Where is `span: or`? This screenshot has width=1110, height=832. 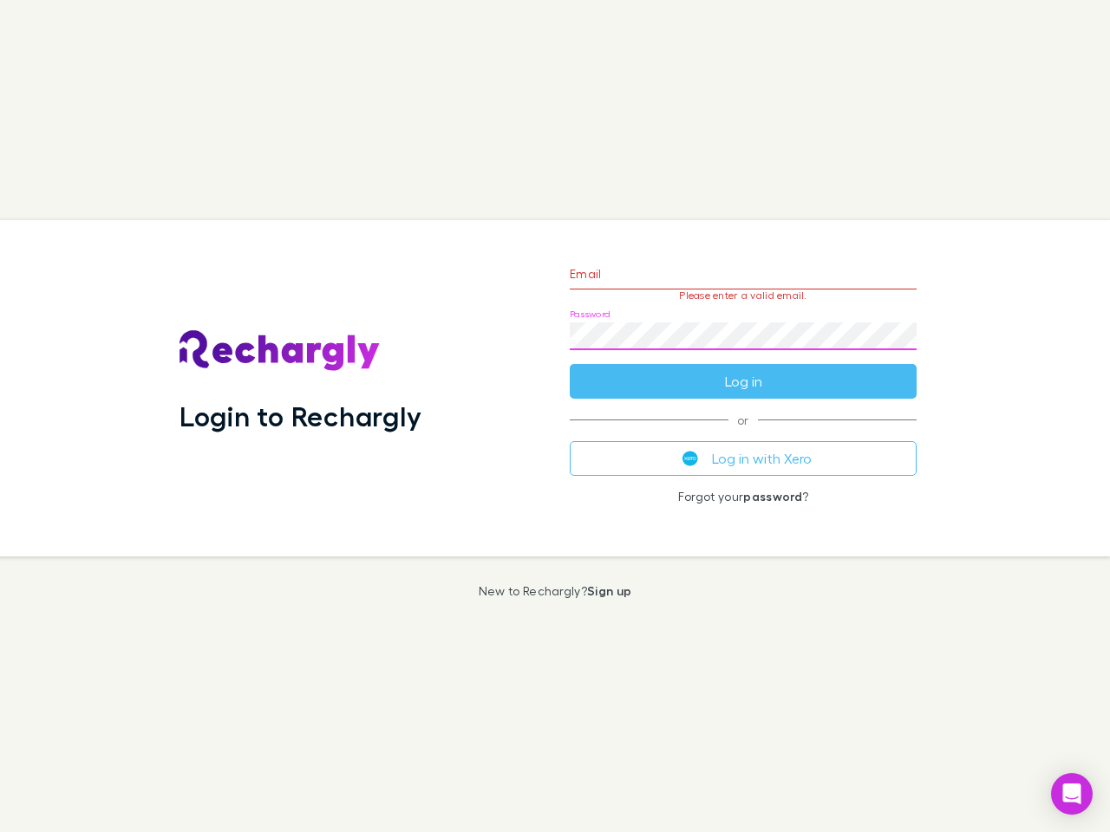
span: or is located at coordinates (743, 420).